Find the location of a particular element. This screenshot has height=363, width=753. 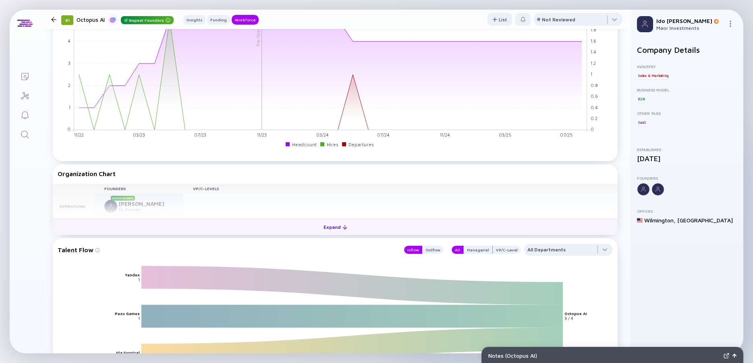

a: Reminders is located at coordinates (25, 114).